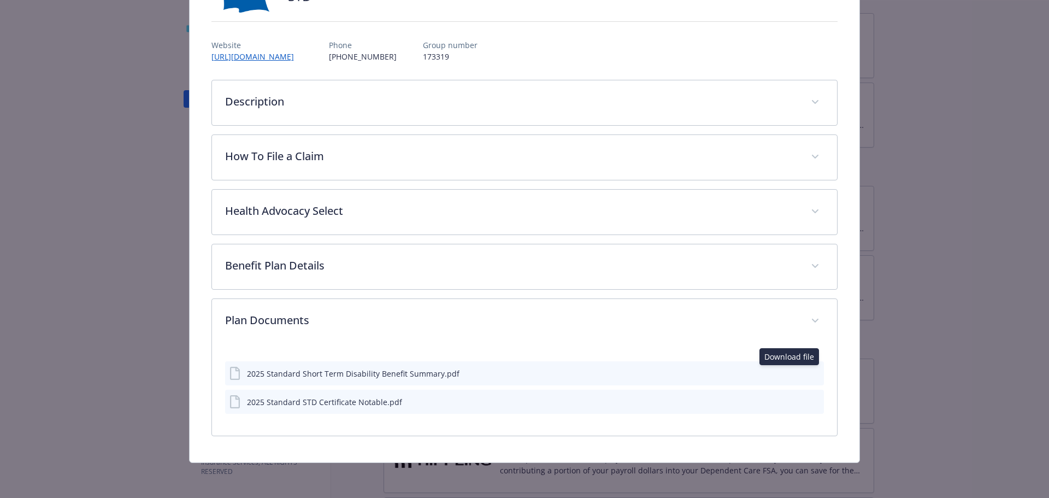 The width and height of the screenshot is (1049, 498). I want to click on div: How To File a Claim, so click(524, 157).